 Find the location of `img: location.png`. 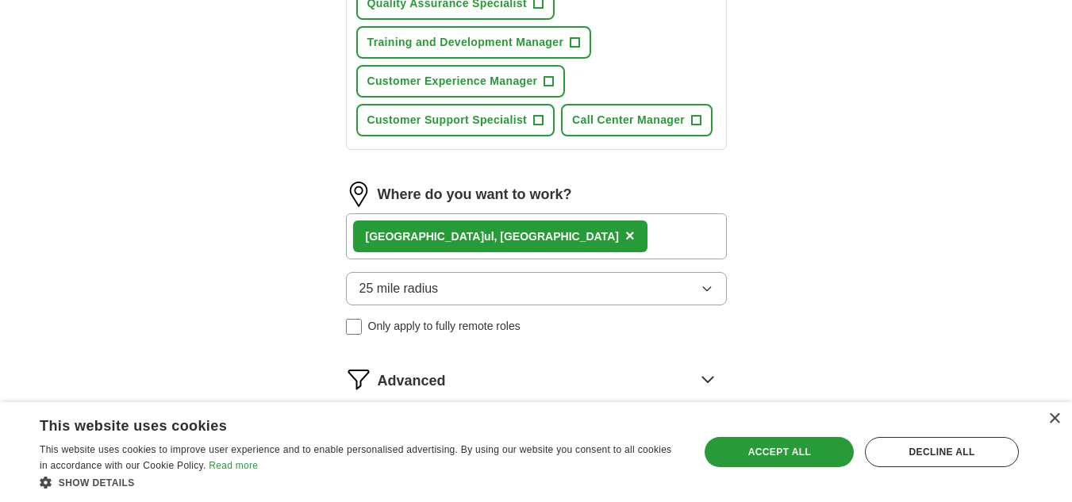

img: location.png is located at coordinates (359, 194).